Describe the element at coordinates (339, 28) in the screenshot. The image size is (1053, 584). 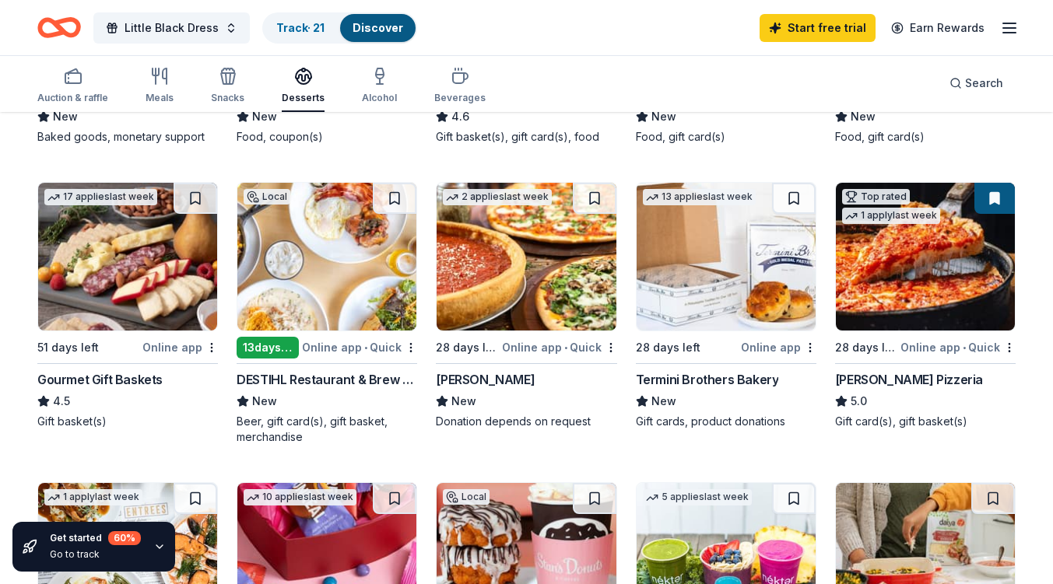
I see `button: Track· 21Discover` at that location.